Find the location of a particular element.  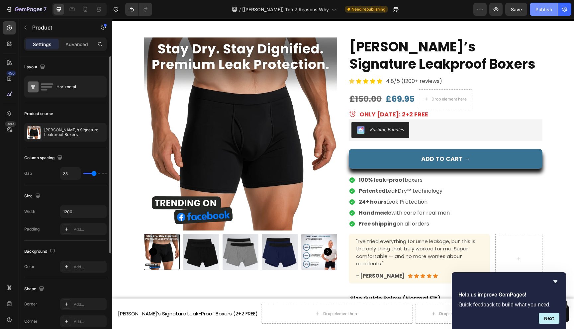

p: Settings is located at coordinates (42, 44).